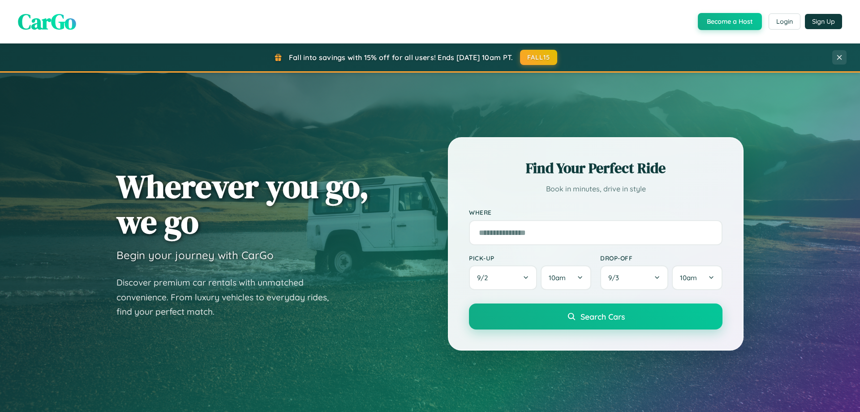 The width and height of the screenshot is (860, 412). I want to click on p: Discover premium car rentals with unmatched convenience. From luxury vehicles to everyday rides, ..., so click(228, 297).